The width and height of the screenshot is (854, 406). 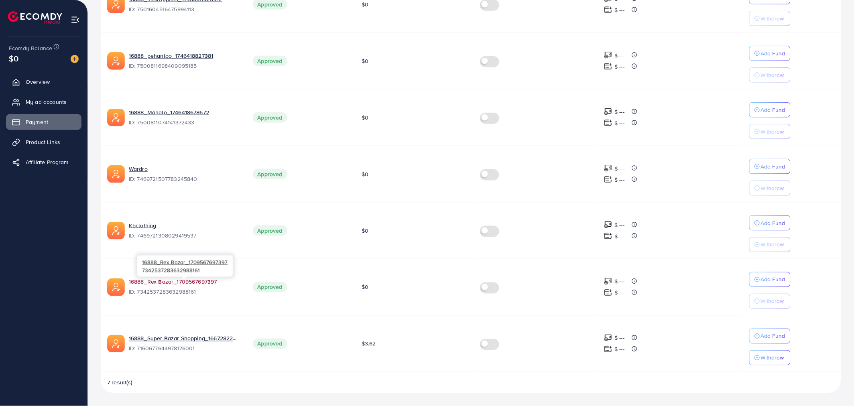 What do you see at coordinates (184, 235) in the screenshot?
I see `span: ID: 7469721308029419537` at bounding box center [184, 235].